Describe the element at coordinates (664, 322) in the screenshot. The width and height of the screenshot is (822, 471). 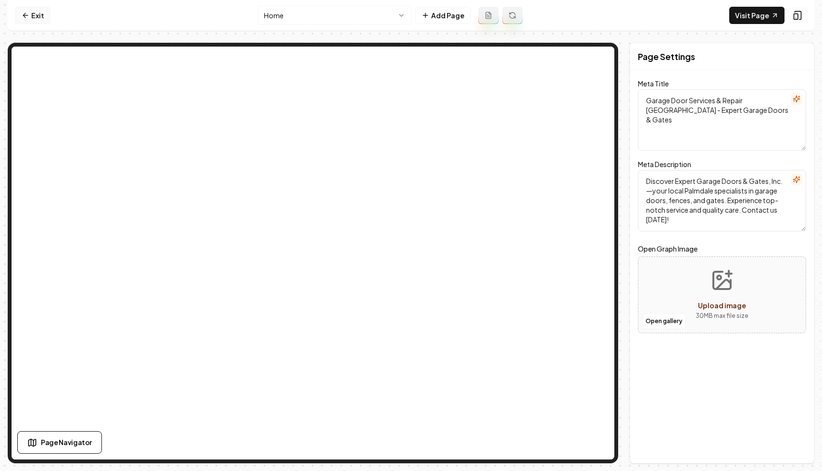
I see `button: Open gallery` at that location.